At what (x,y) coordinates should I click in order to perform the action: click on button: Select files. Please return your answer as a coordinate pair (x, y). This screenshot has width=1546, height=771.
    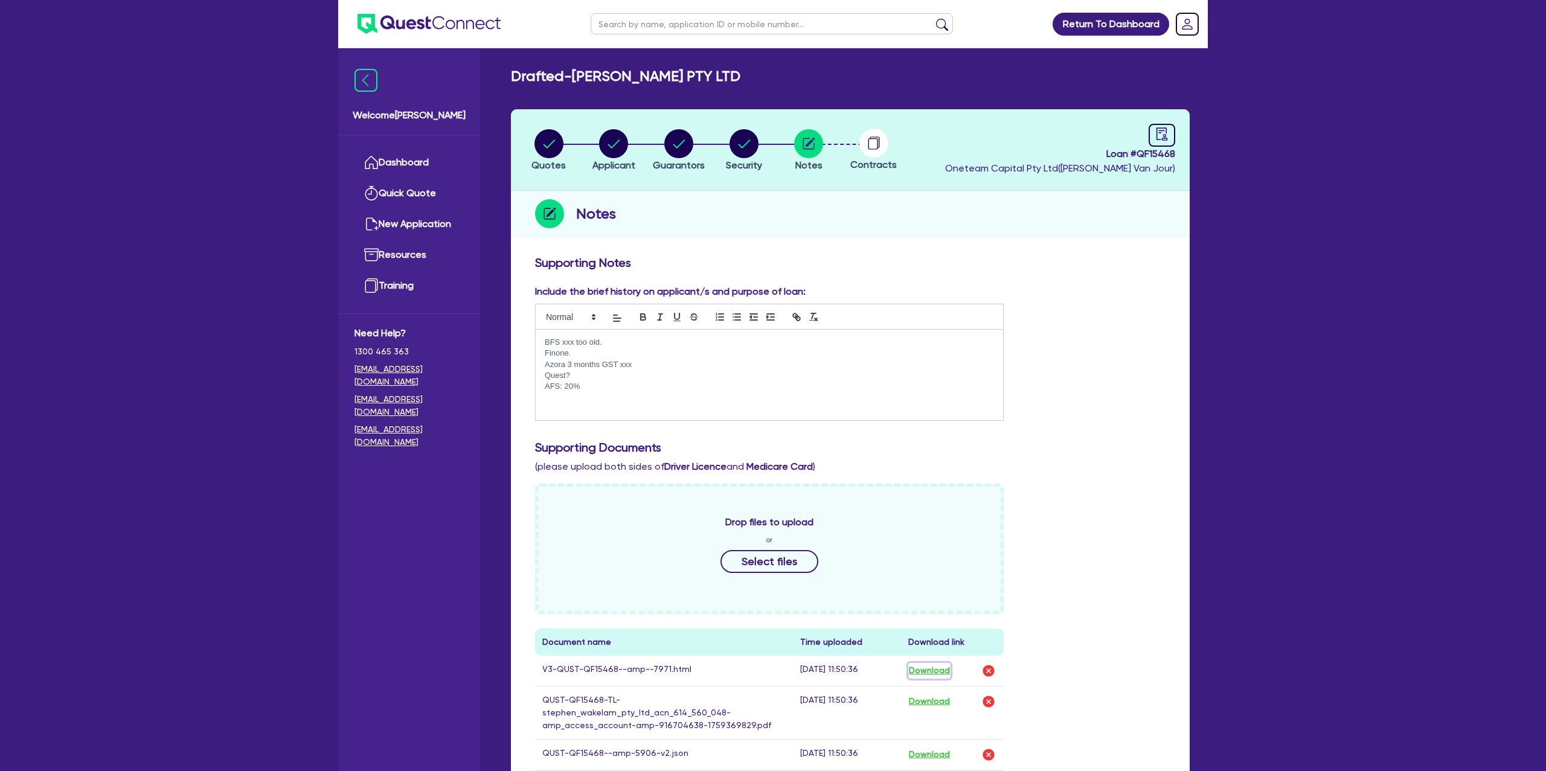
    Looking at the image, I should click on (770, 562).